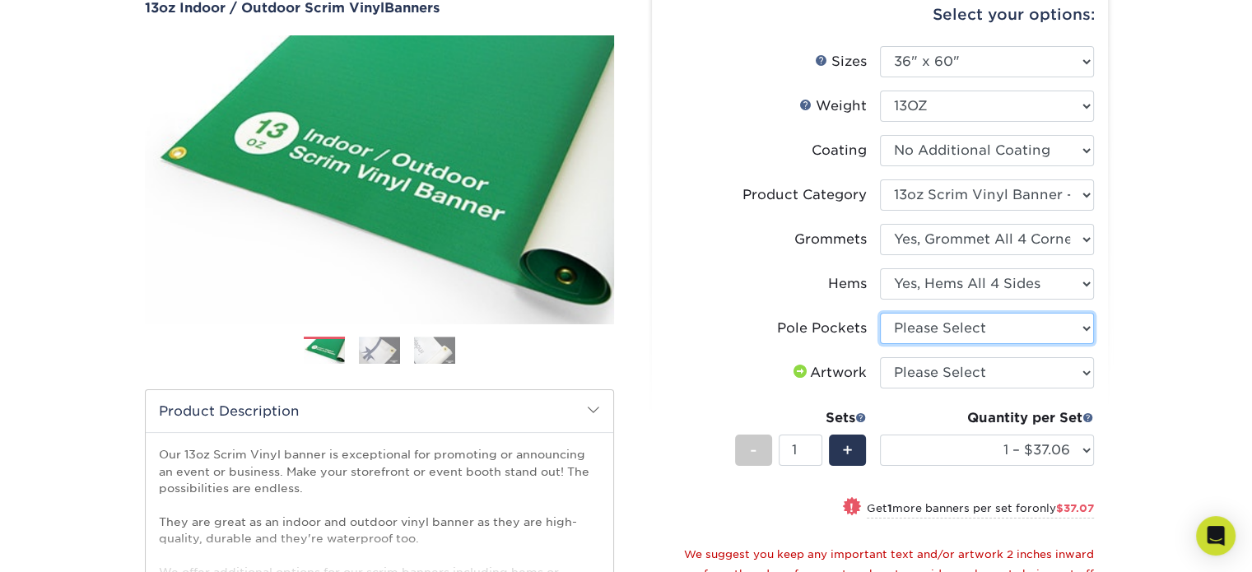  Describe the element at coordinates (380, 180) in the screenshot. I see `img: 13oz Indoor / Outdoor Scrim Vinyl 01` at that location.